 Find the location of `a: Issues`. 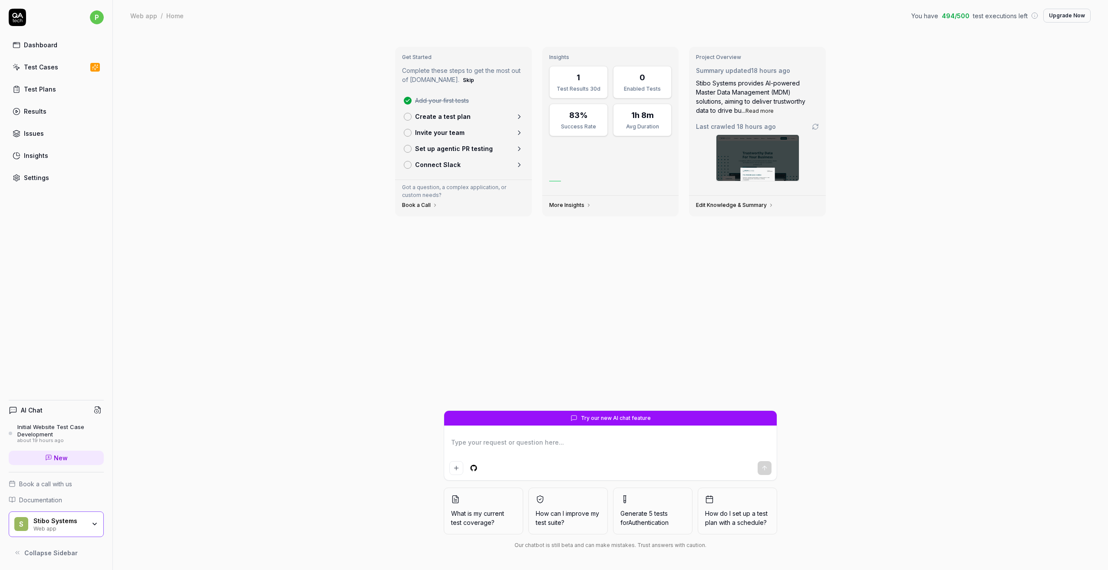

a: Issues is located at coordinates (56, 133).